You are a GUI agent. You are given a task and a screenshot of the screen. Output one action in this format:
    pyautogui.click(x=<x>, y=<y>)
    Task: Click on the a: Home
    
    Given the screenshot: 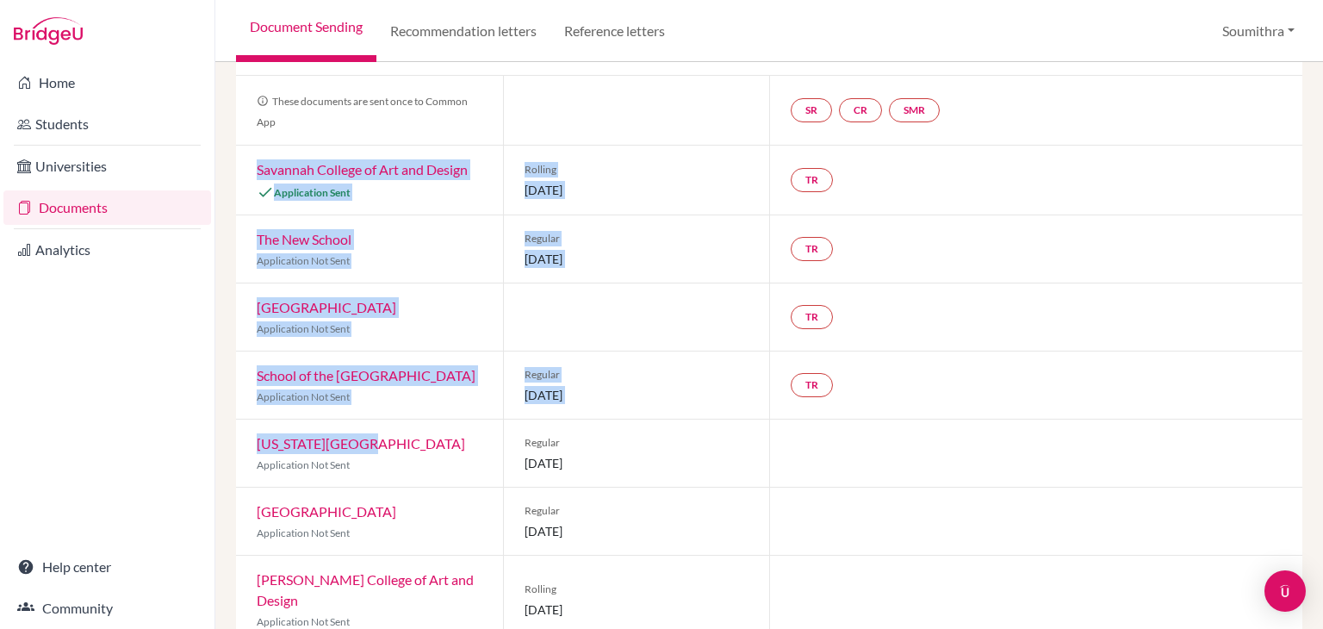 What is the action you would take?
    pyautogui.click(x=107, y=83)
    